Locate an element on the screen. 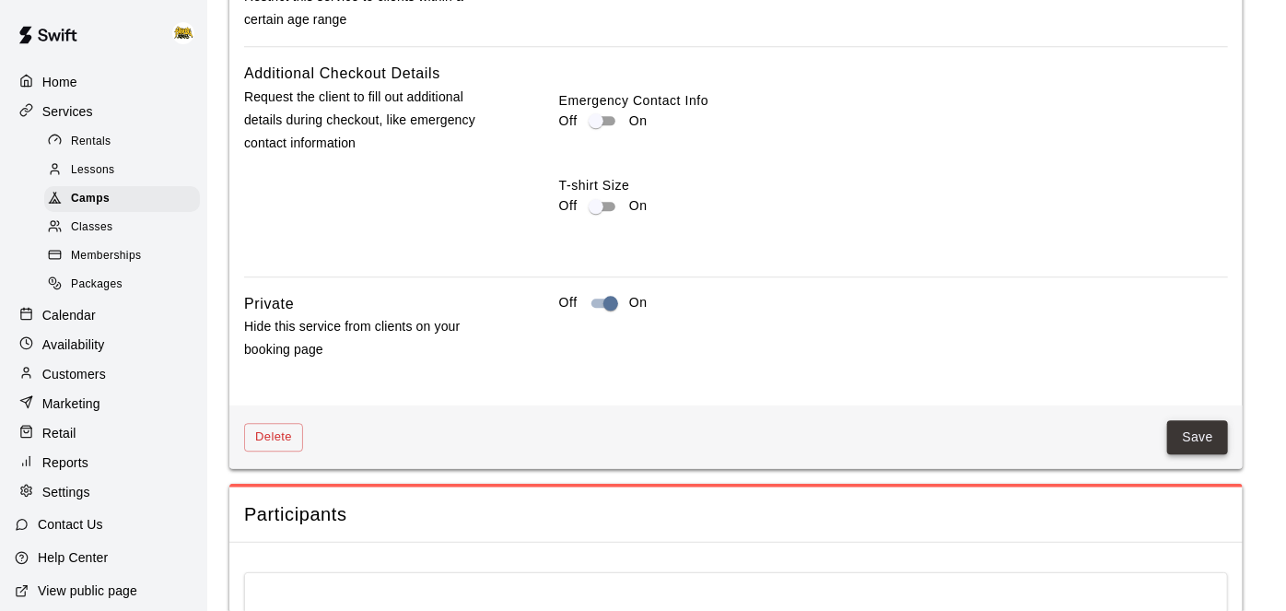  a: Settings is located at coordinates (103, 492).